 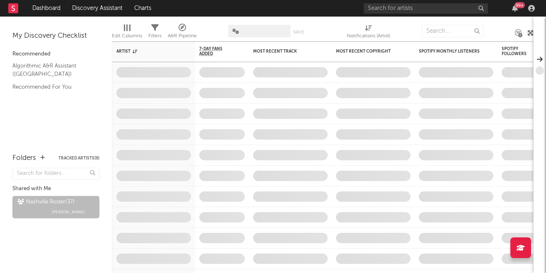 I want to click on div: Recommended, so click(x=56, y=54).